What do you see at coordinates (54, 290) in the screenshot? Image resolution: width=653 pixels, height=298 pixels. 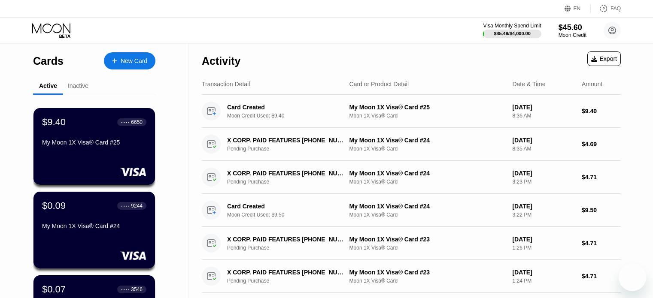 I see `div: $0.07` at bounding box center [54, 290].